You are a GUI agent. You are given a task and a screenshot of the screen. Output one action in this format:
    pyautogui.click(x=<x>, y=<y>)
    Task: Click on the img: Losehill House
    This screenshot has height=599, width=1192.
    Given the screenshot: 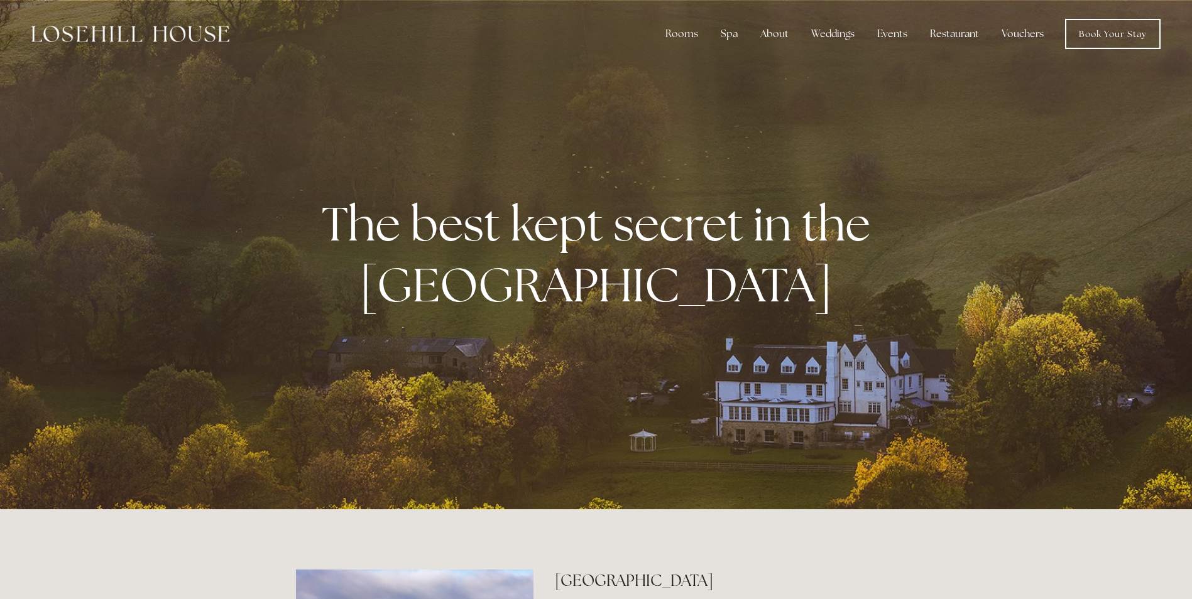 What is the action you would take?
    pyautogui.click(x=130, y=34)
    